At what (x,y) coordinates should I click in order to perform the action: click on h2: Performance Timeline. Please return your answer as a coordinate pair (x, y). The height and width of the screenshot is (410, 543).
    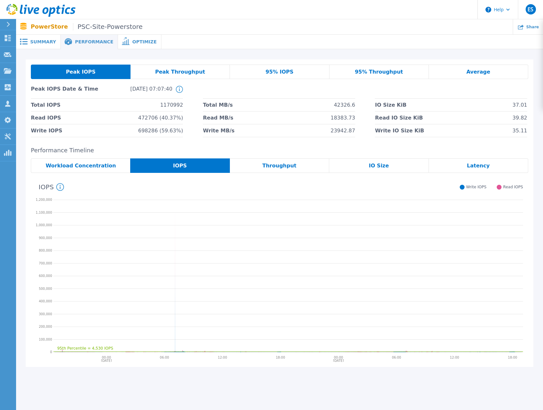
    Looking at the image, I should click on (279, 151).